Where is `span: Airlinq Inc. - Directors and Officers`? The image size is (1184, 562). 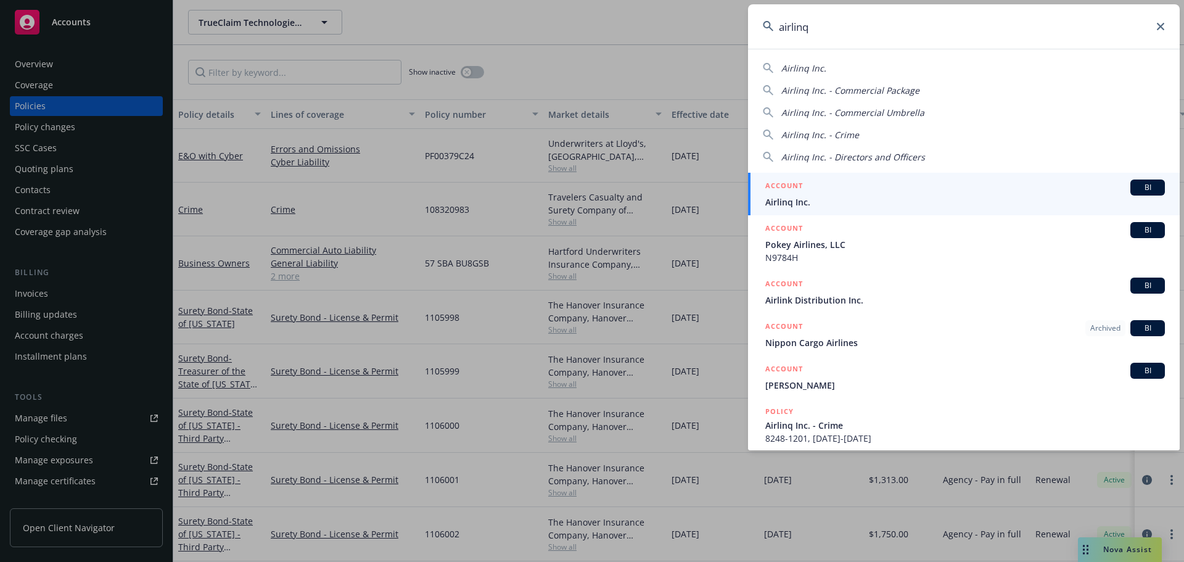 span: Airlinq Inc. - Directors and Officers is located at coordinates (852, 157).